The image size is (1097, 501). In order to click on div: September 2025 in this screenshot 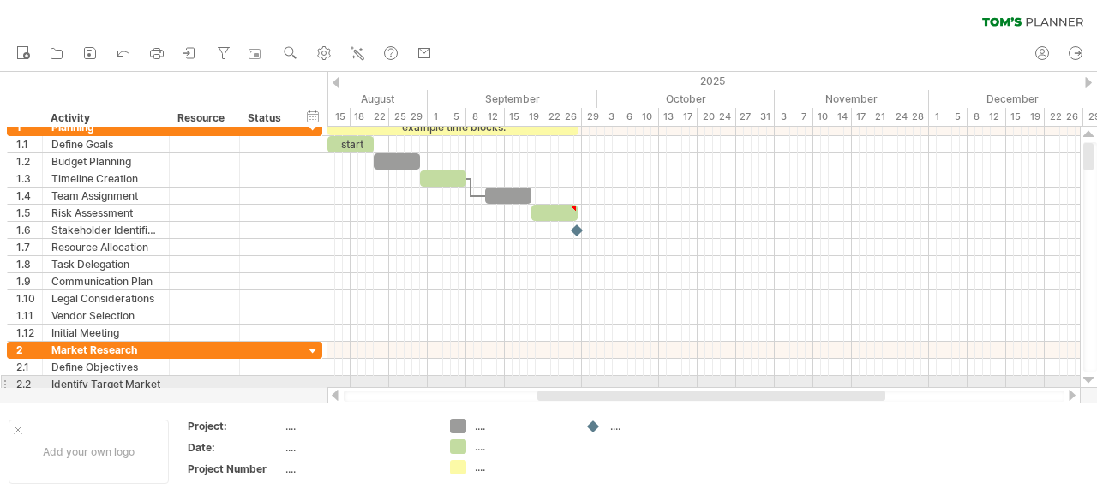, I will do `click(512, 99)`.